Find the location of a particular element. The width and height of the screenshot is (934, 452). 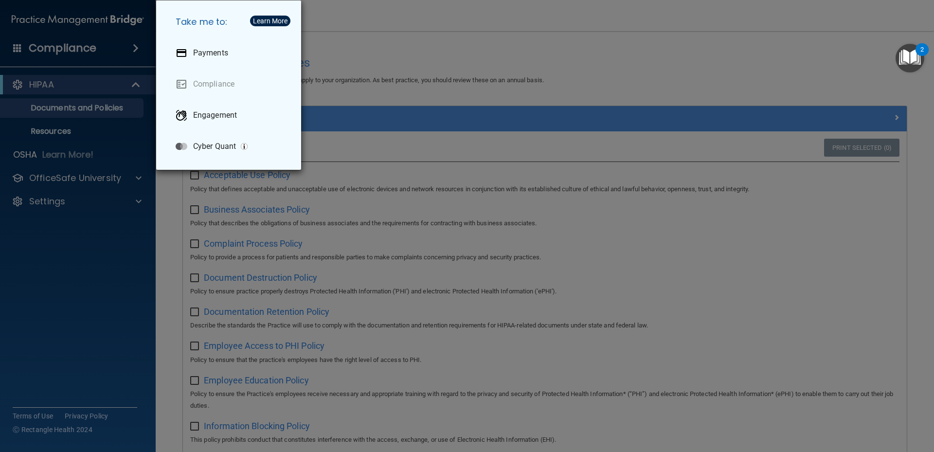

a: Engagement is located at coordinates (231, 115).